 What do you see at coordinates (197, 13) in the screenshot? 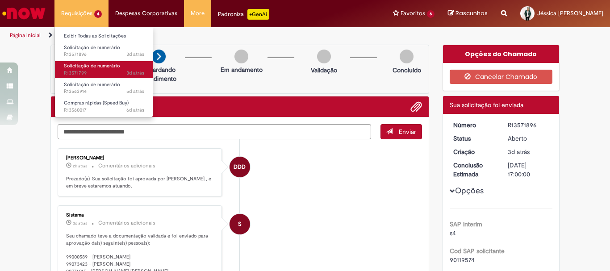
I see `span: More` at bounding box center [197, 13].